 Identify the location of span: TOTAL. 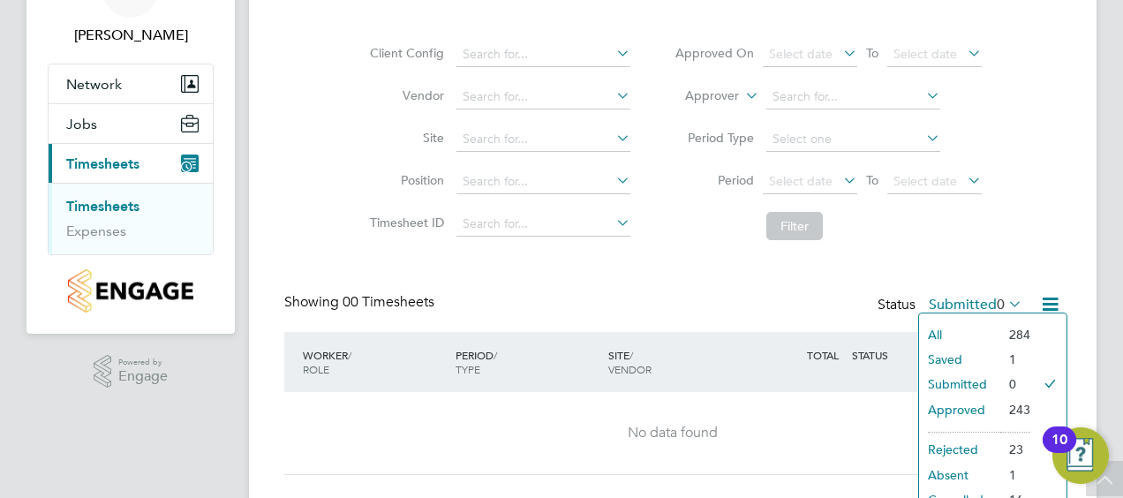
(823, 355).